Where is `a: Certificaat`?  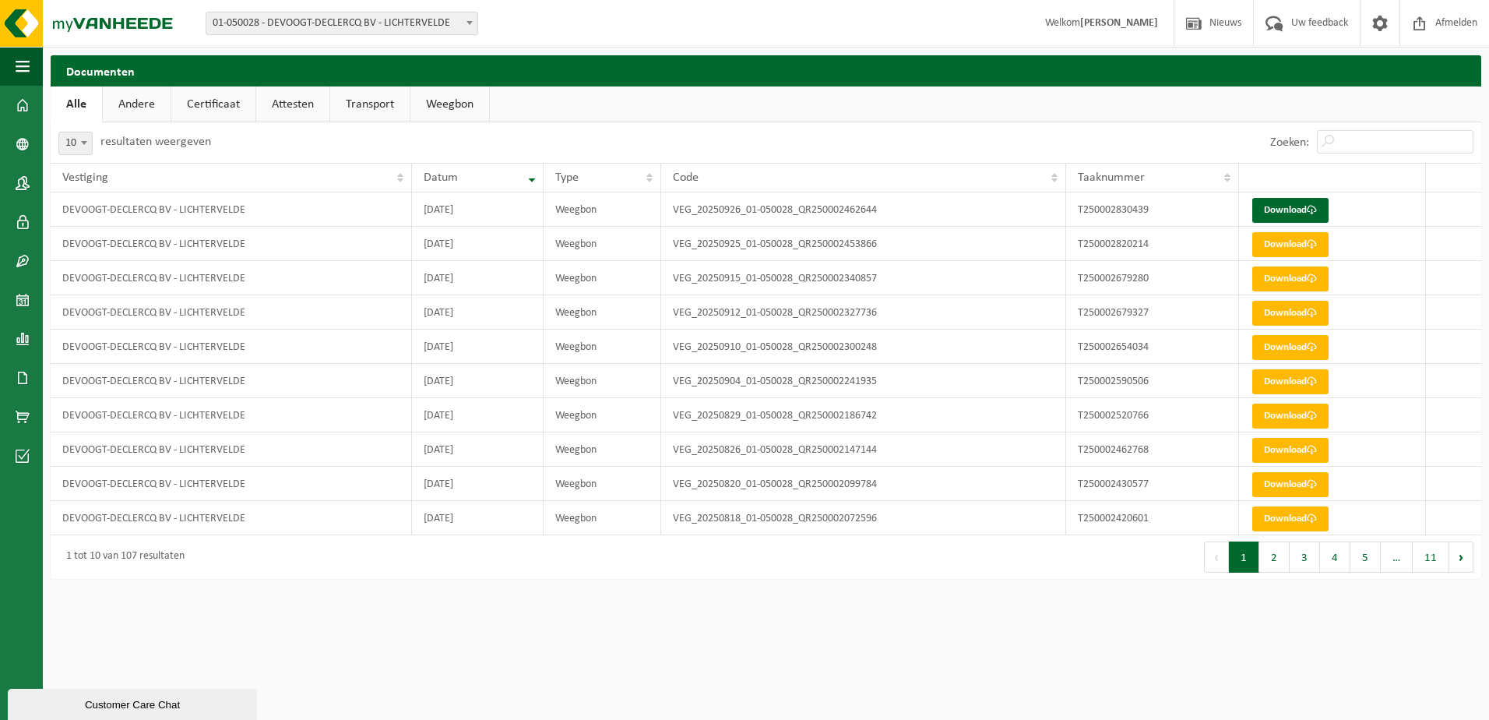 a: Certificaat is located at coordinates (213, 104).